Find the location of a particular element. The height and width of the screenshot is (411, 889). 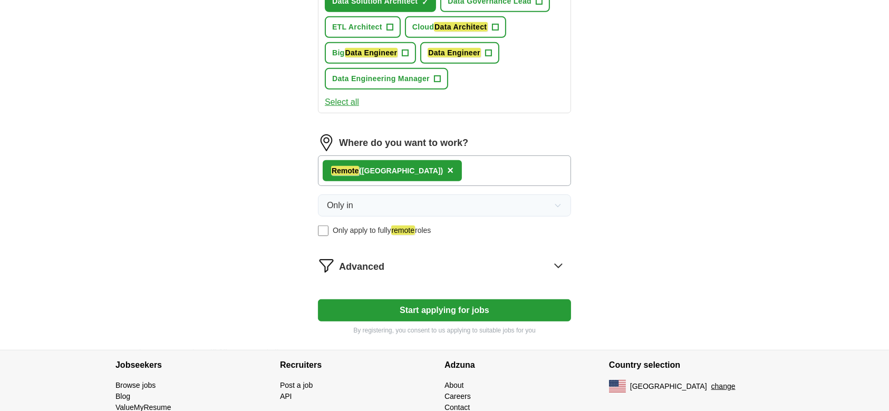

input: Only apply to fullyremoteroles is located at coordinates (323, 231).